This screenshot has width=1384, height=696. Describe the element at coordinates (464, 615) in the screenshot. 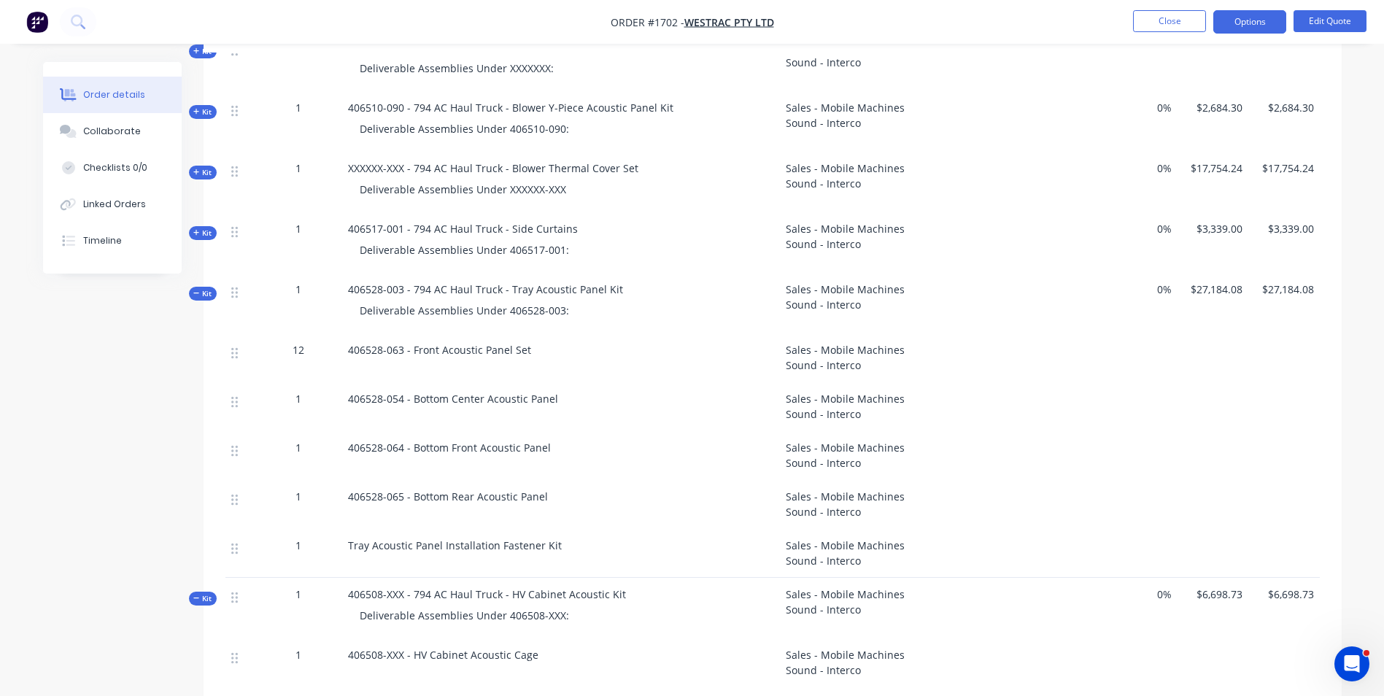

I see `span: Deliverable Assemblies Under 406508-XXX:` at that location.